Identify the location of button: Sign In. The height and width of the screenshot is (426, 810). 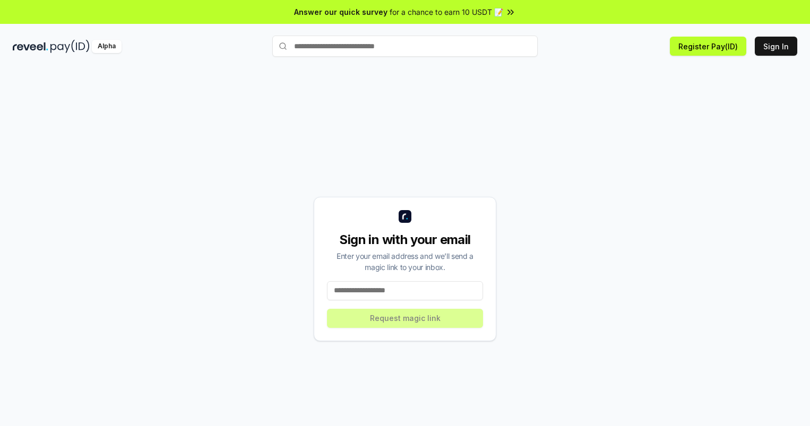
(776, 46).